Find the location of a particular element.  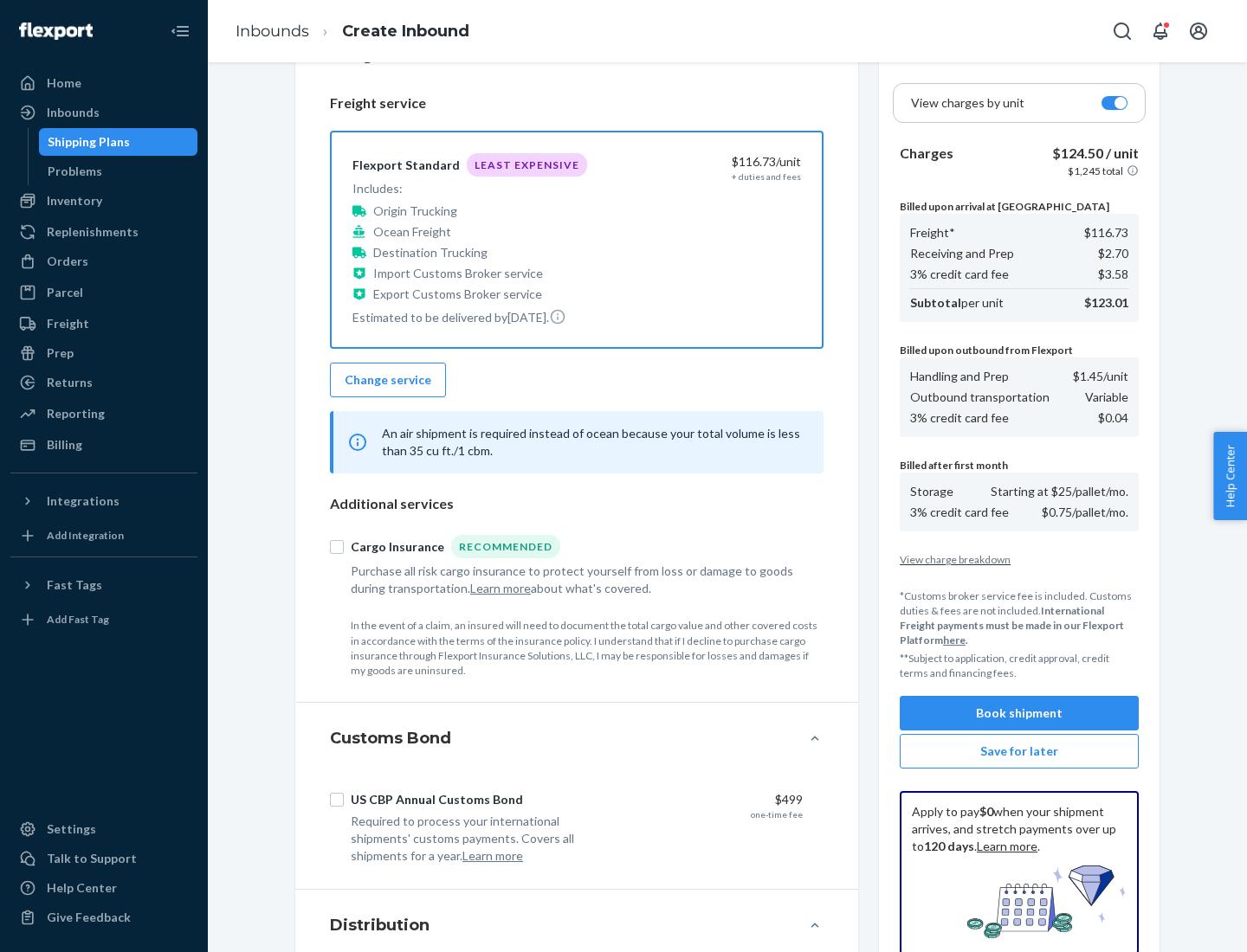

a: Orders is located at coordinates (103, 261).